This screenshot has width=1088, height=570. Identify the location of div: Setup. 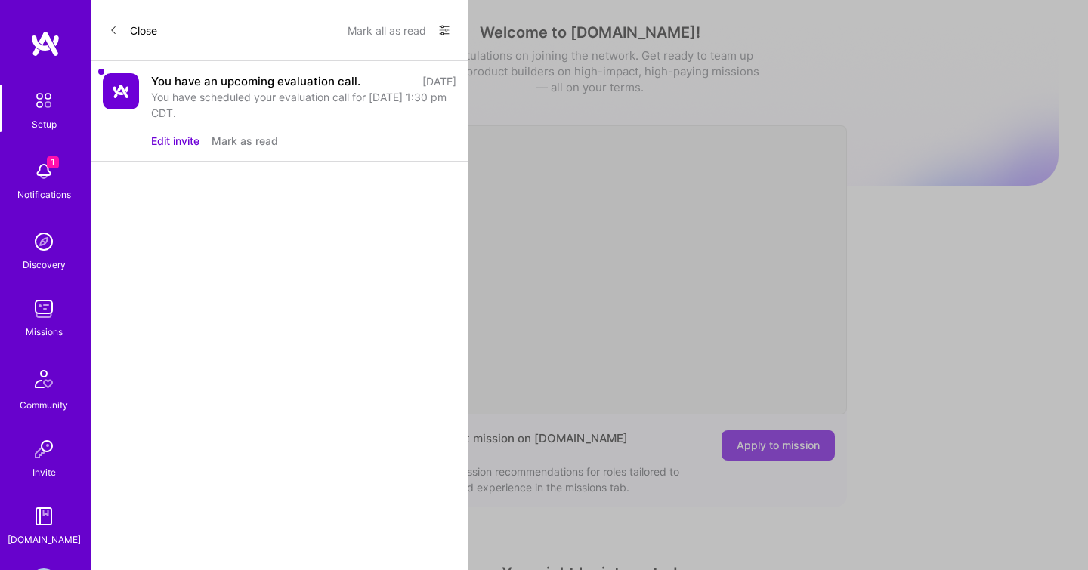
(44, 124).